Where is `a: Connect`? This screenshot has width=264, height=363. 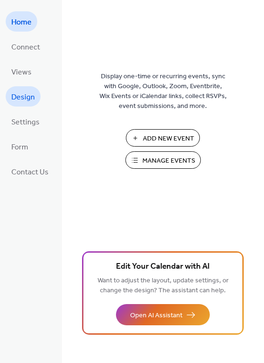 a: Connect is located at coordinates (25, 46).